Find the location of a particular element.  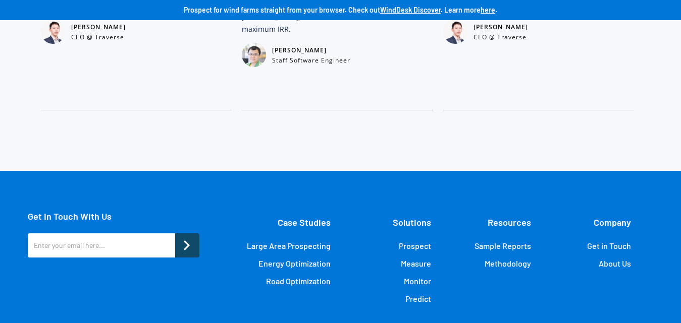

div: Solutions is located at coordinates (412, 222).